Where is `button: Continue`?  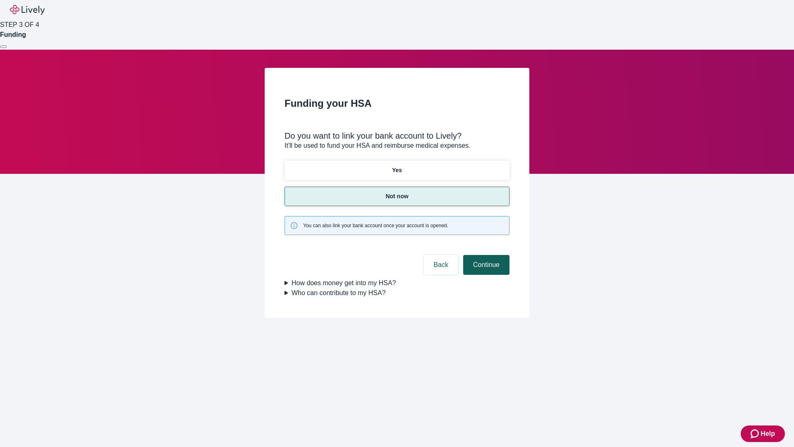
button: Continue is located at coordinates (486, 265).